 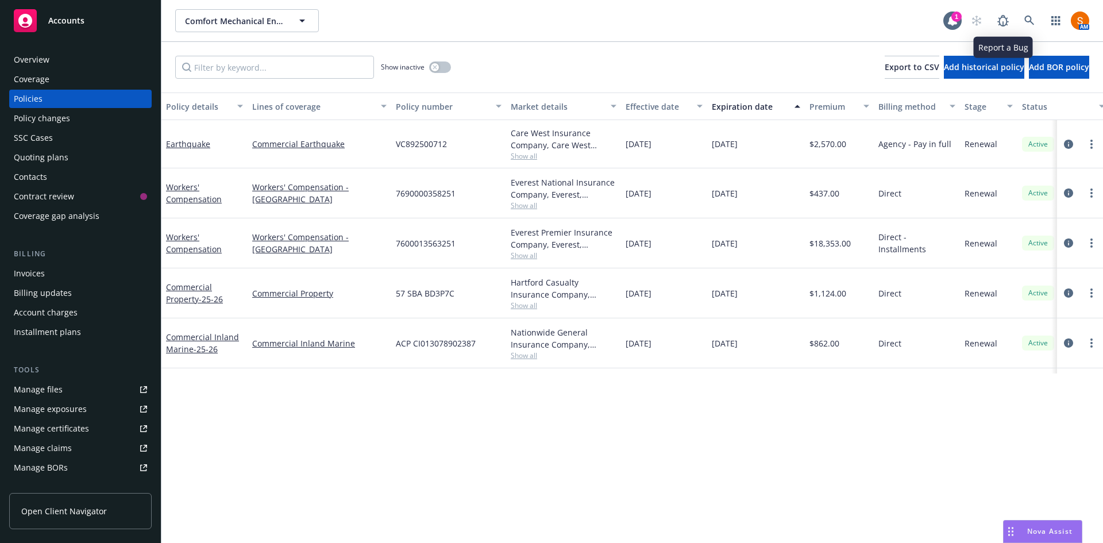 What do you see at coordinates (984, 67) in the screenshot?
I see `button: Add historical policy` at bounding box center [984, 67].